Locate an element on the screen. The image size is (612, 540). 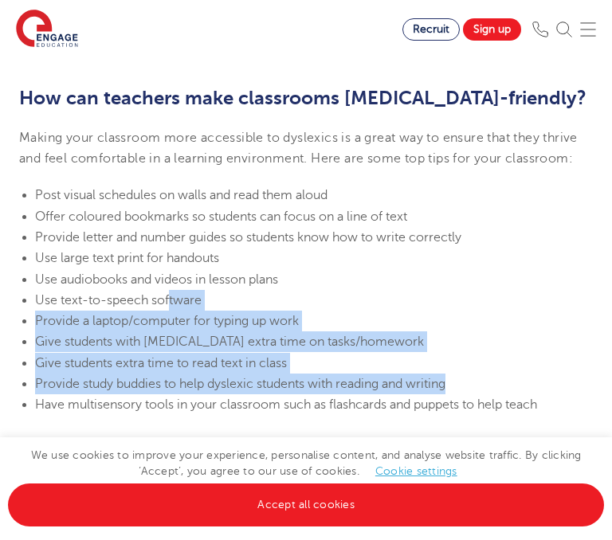
span: Provide letter and number guides so students know how to write correctly is located at coordinates (248, 237).